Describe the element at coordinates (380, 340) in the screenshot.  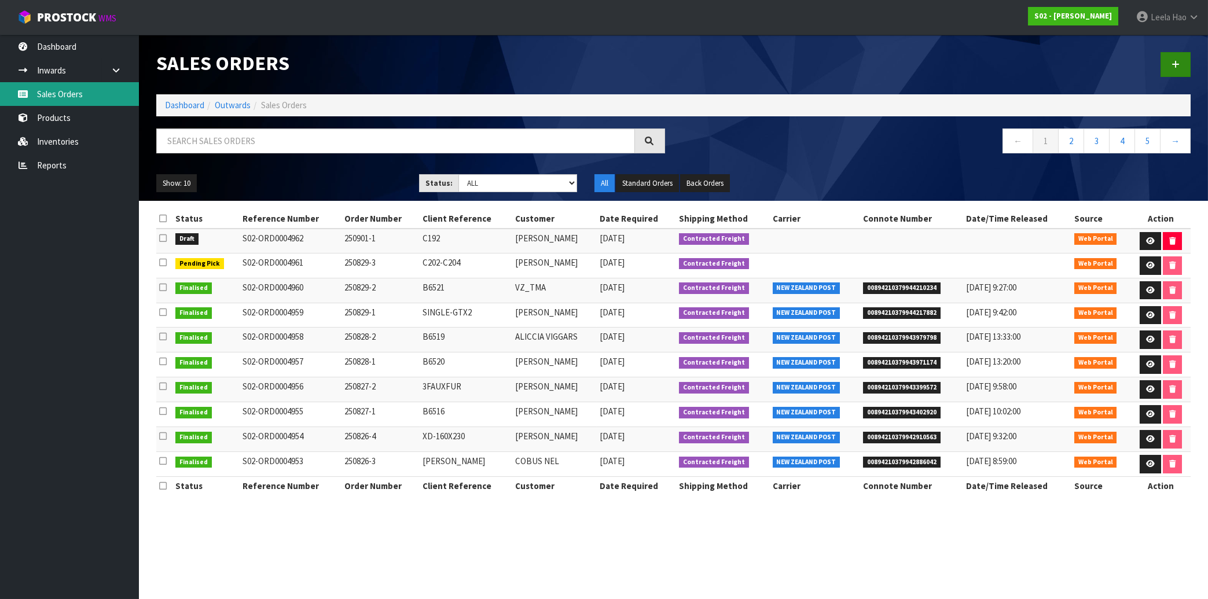
I see `td: 250828-2` at that location.